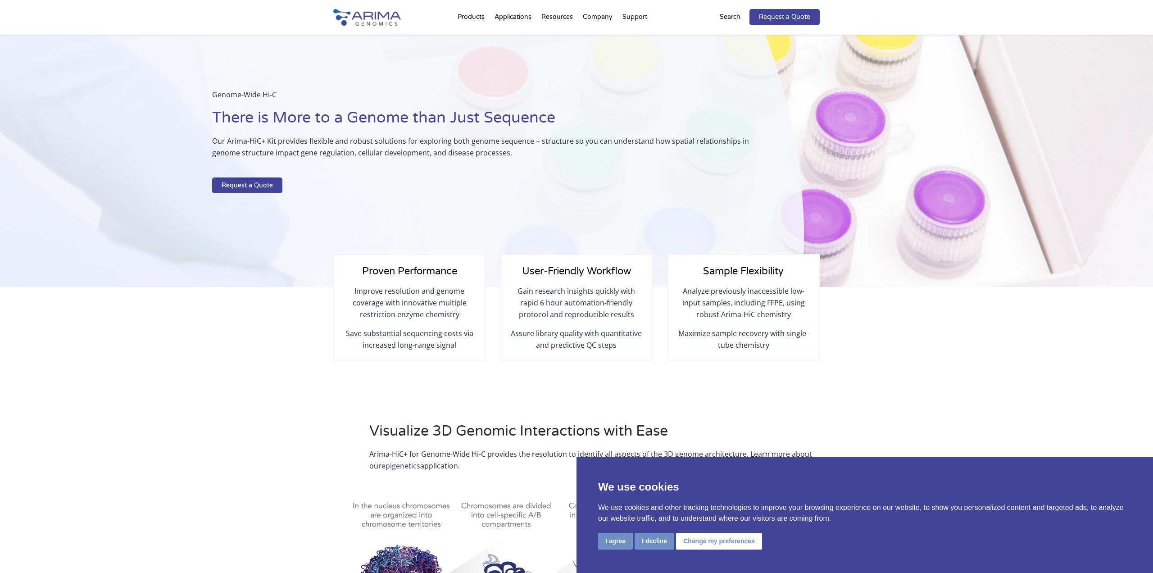 Image resolution: width=1153 pixels, height=573 pixels. What do you see at coordinates (486, 121) in the screenshot?
I see `h1: There is More to a Genome than Just Sequence` at bounding box center [486, 121].